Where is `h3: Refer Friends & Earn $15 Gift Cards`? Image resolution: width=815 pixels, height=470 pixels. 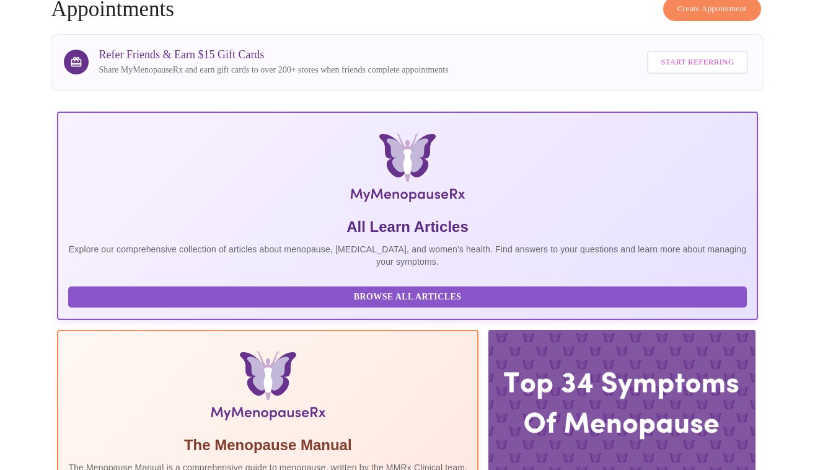
h3: Refer Friends & Earn $15 Gift Cards is located at coordinates (273, 55).